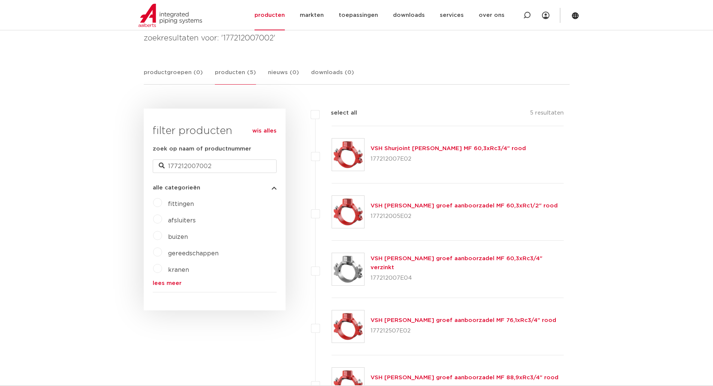 This screenshot has width=713, height=386. I want to click on a: productgroepen (0), so click(173, 76).